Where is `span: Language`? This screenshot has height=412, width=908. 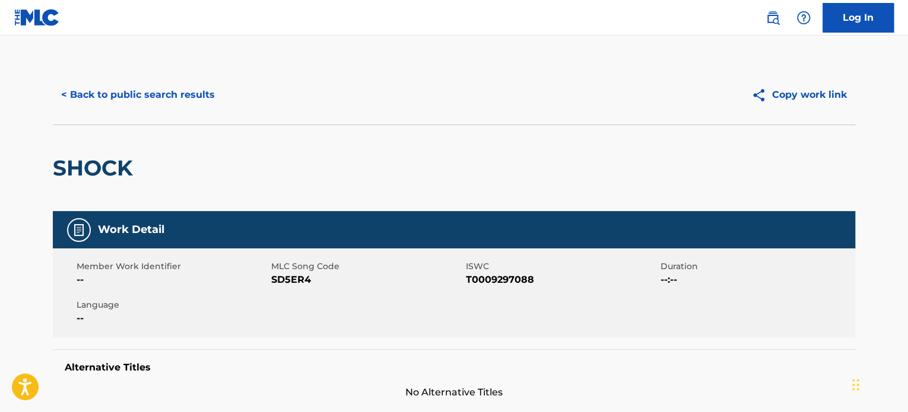
span: Language is located at coordinates (172, 305).